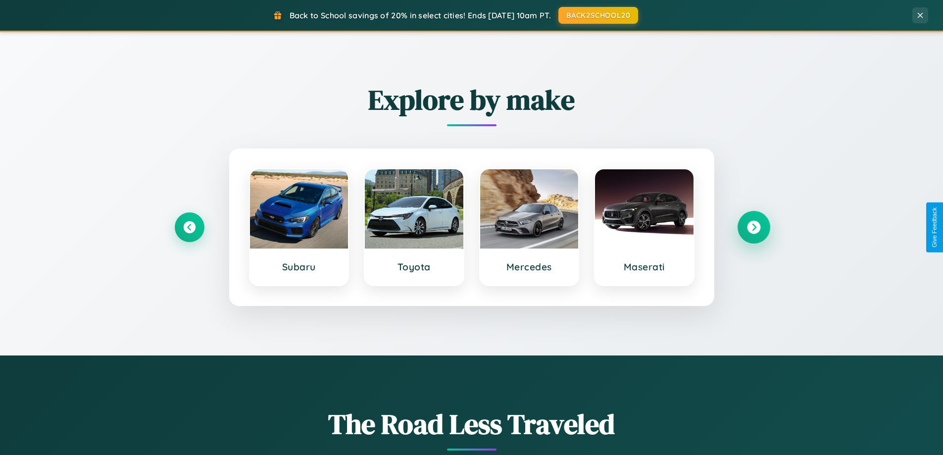 This screenshot has width=943, height=455. What do you see at coordinates (472, 99) in the screenshot?
I see `h2: Explore by make` at bounding box center [472, 99].